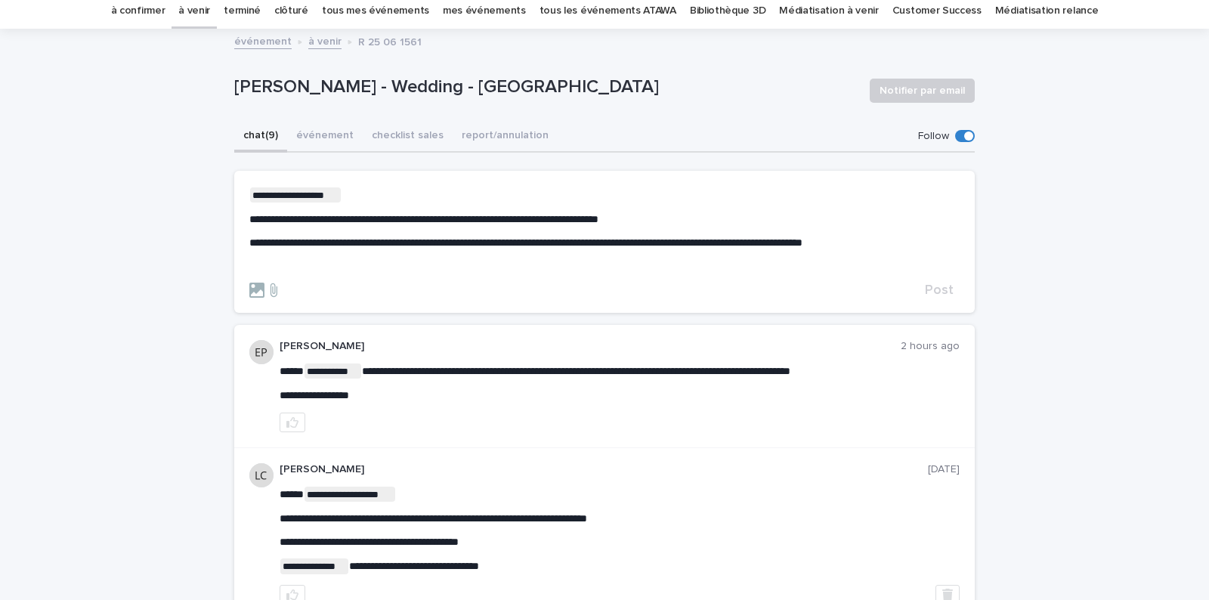 Image resolution: width=1209 pixels, height=600 pixels. What do you see at coordinates (263, 40) in the screenshot?
I see `a: événement` at bounding box center [263, 40].